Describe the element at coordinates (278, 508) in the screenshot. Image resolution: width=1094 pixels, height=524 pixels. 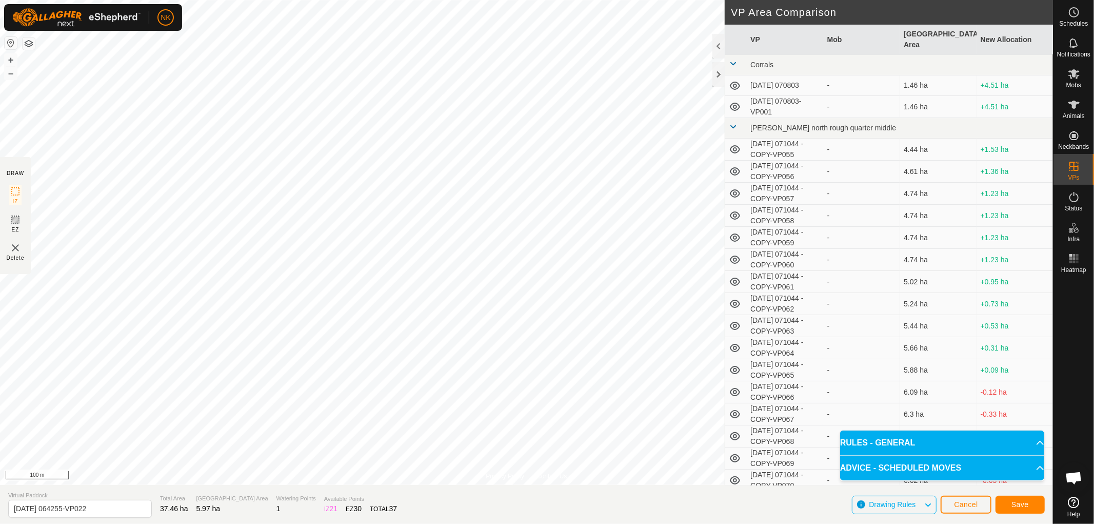
I see `span: 1` at that location.